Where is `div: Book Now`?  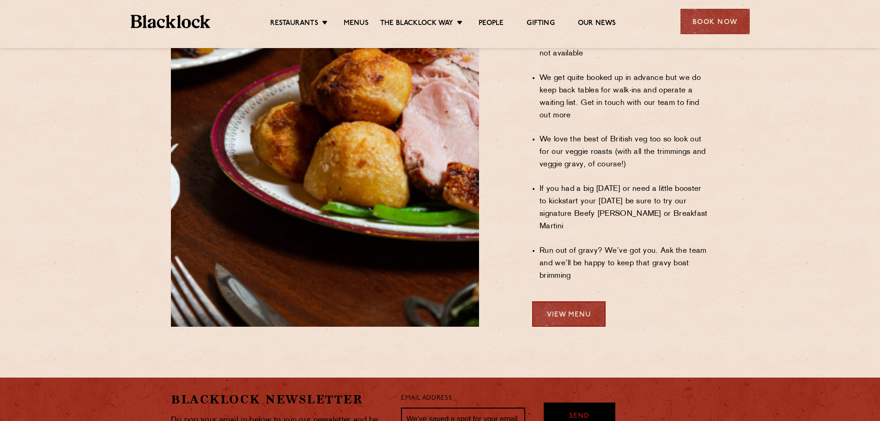
div: Book Now is located at coordinates (715, 21).